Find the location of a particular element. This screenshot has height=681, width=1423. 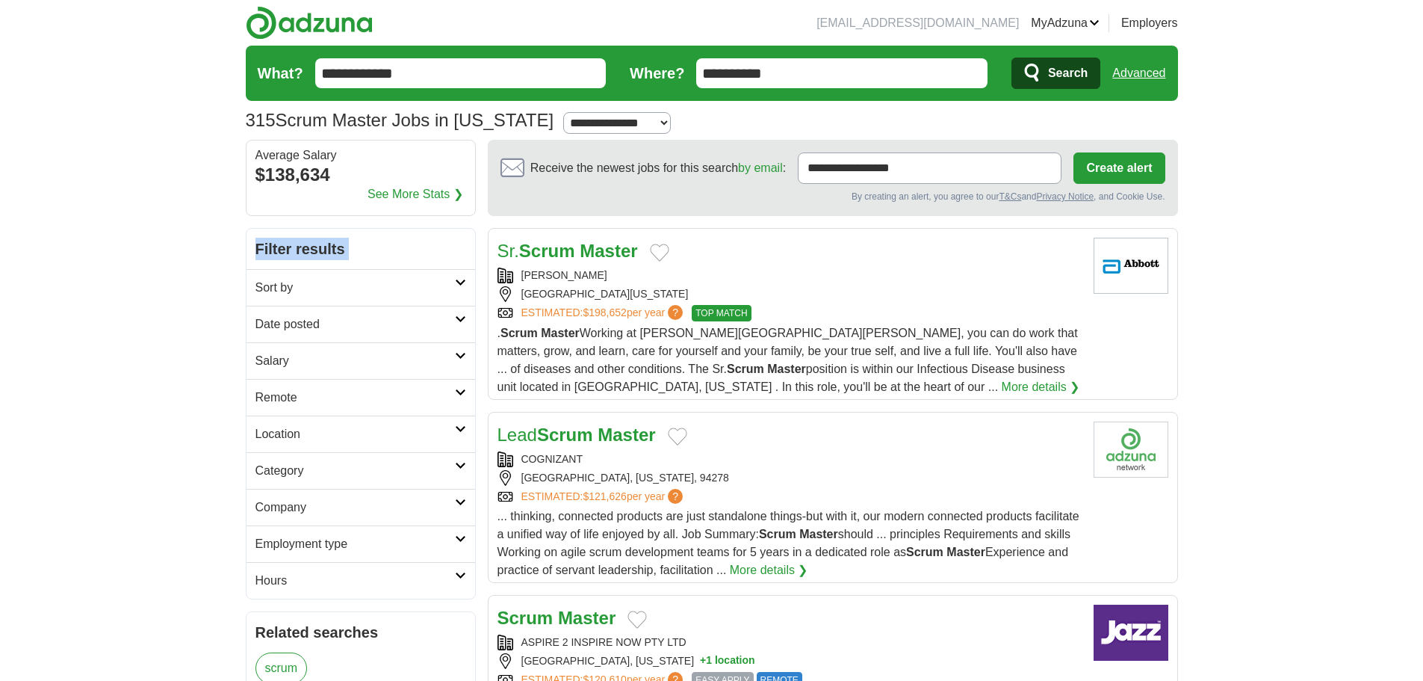

a: Date posted is located at coordinates (361, 323).